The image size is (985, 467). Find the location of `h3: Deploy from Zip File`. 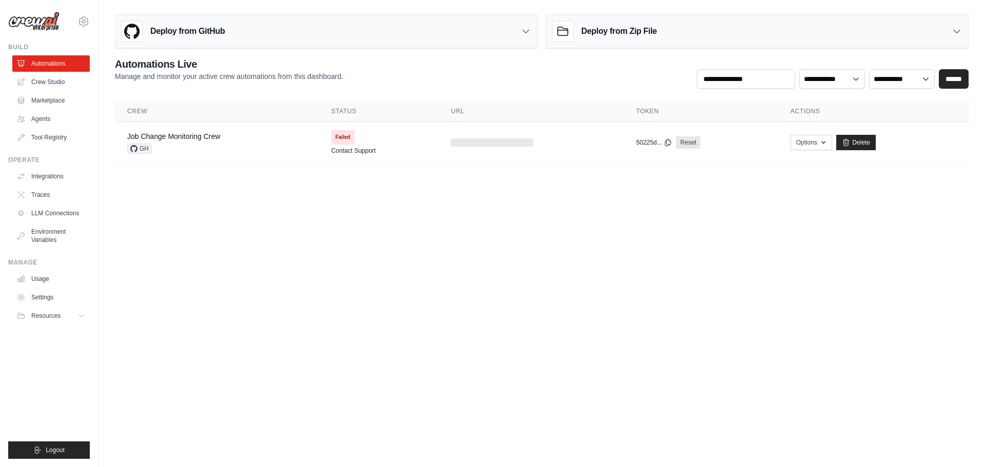

h3: Deploy from Zip File is located at coordinates (619, 31).